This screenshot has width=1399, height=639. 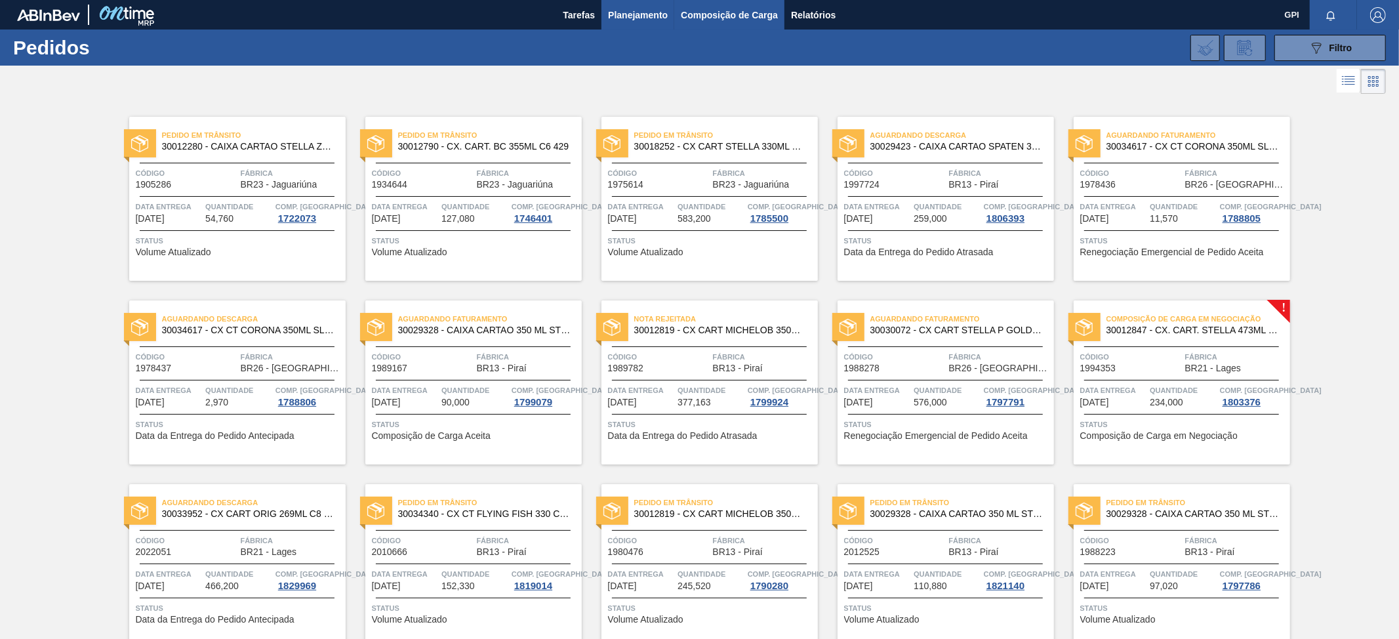 What do you see at coordinates (769, 586) in the screenshot?
I see `div: 1790280` at bounding box center [769, 586].